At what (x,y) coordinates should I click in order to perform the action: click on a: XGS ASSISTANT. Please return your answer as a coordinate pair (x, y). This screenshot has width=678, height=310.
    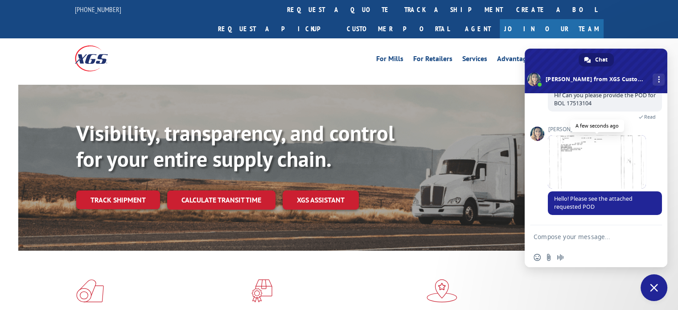
    Looking at the image, I should click on (320, 200).